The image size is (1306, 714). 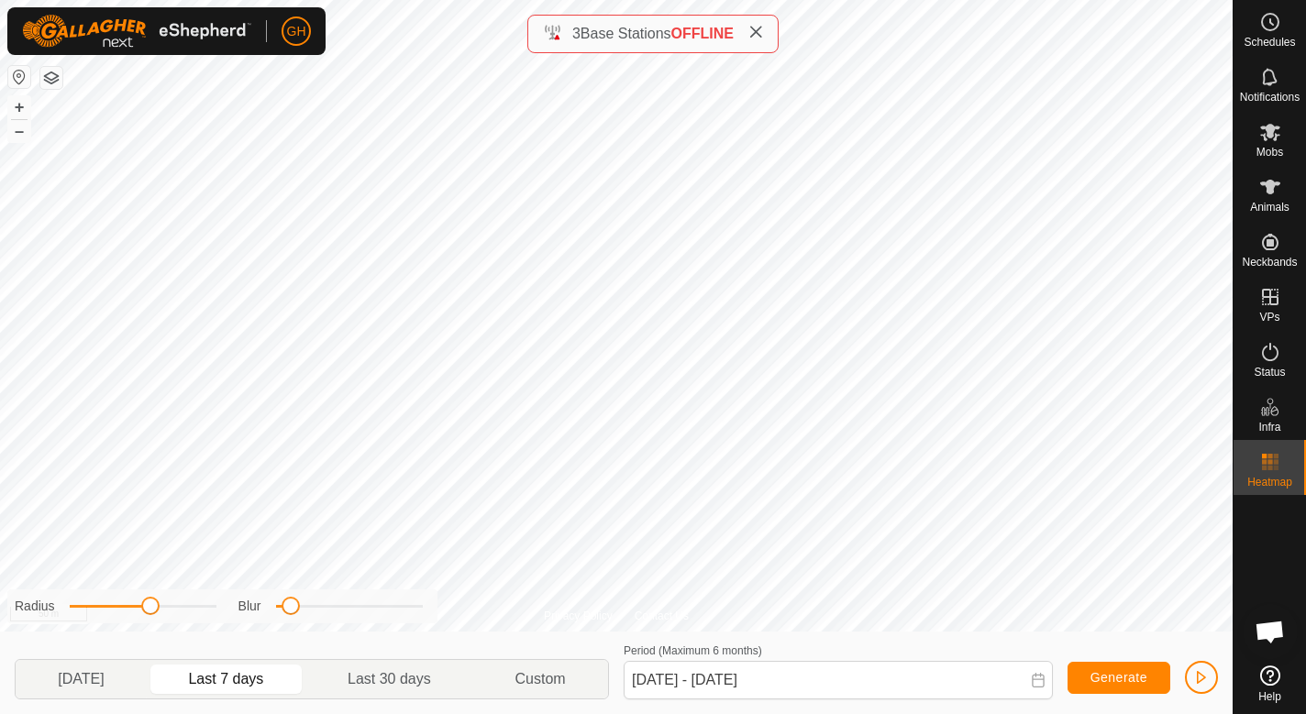 What do you see at coordinates (296, 31) in the screenshot?
I see `span: GH` at bounding box center [296, 31].